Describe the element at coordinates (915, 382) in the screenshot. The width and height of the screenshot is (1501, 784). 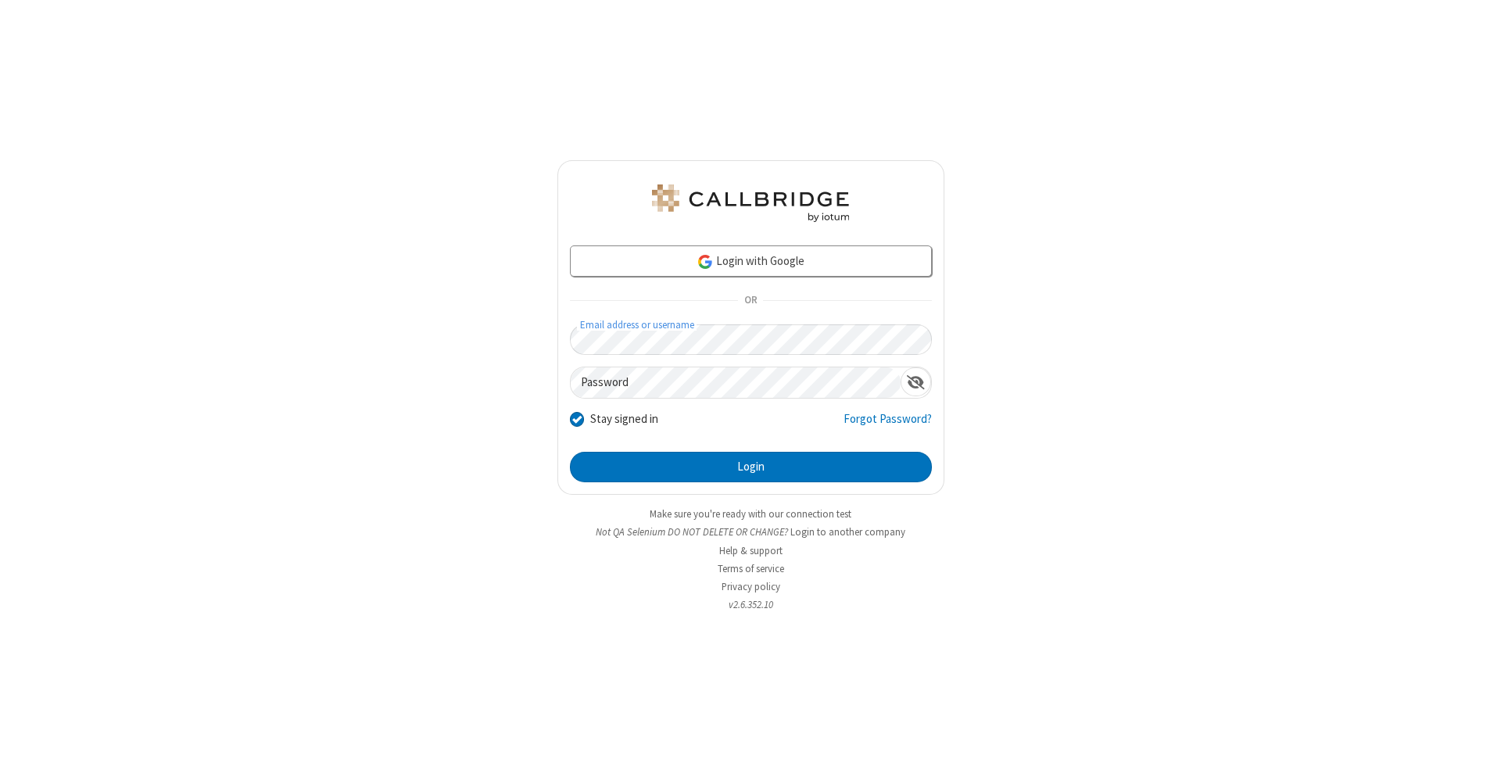
I see `div: Show password` at that location.